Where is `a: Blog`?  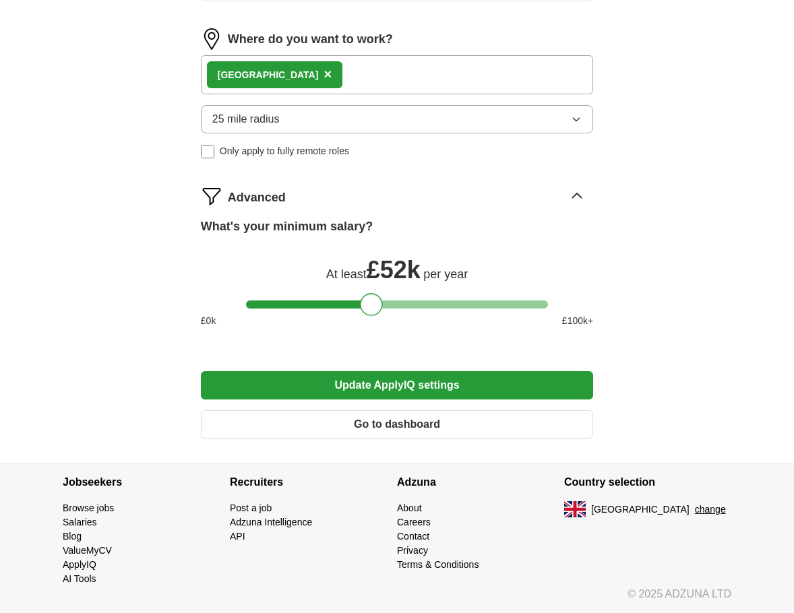 a: Blog is located at coordinates (72, 536).